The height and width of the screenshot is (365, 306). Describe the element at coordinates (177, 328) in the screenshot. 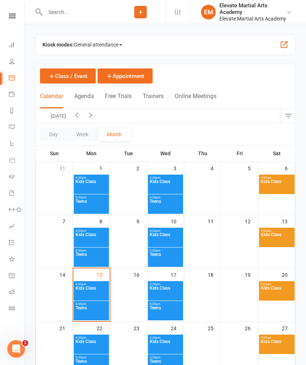

I see `div: 24` at that location.